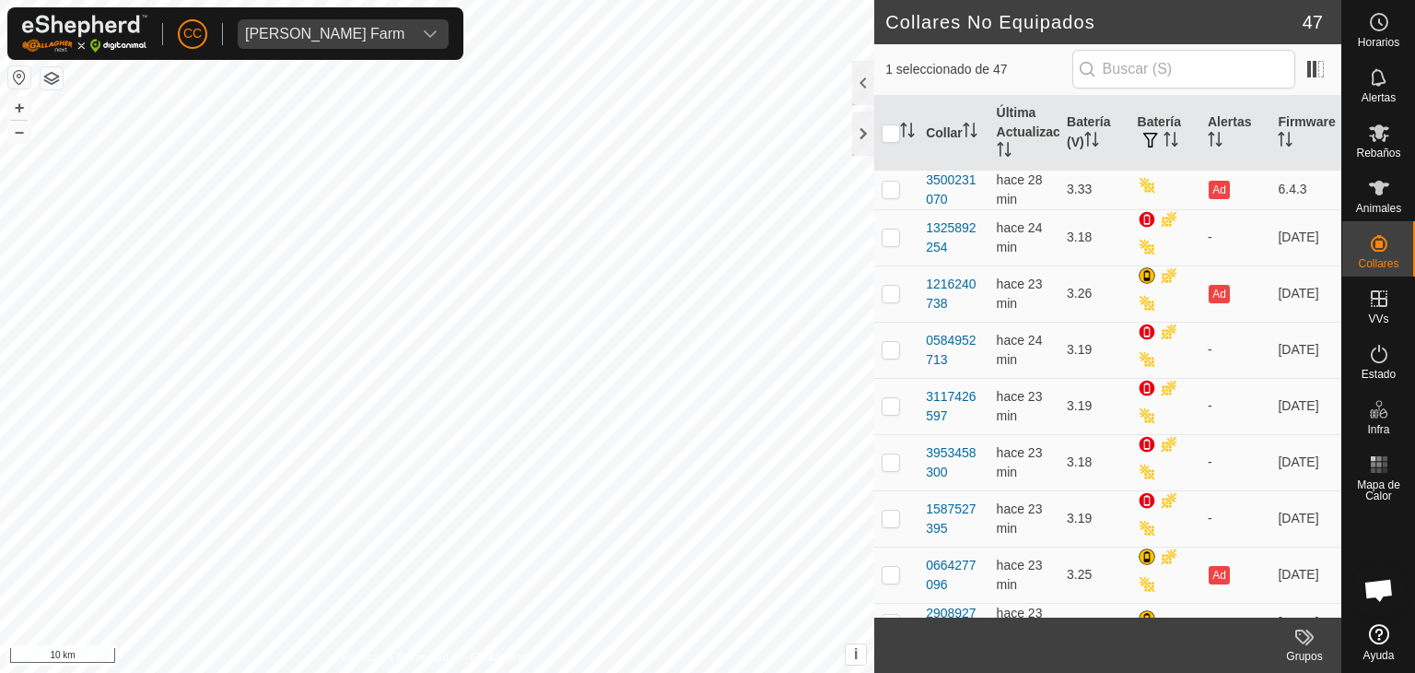  Describe the element at coordinates (954, 238) in the screenshot. I see `div: 1325892254` at that location.